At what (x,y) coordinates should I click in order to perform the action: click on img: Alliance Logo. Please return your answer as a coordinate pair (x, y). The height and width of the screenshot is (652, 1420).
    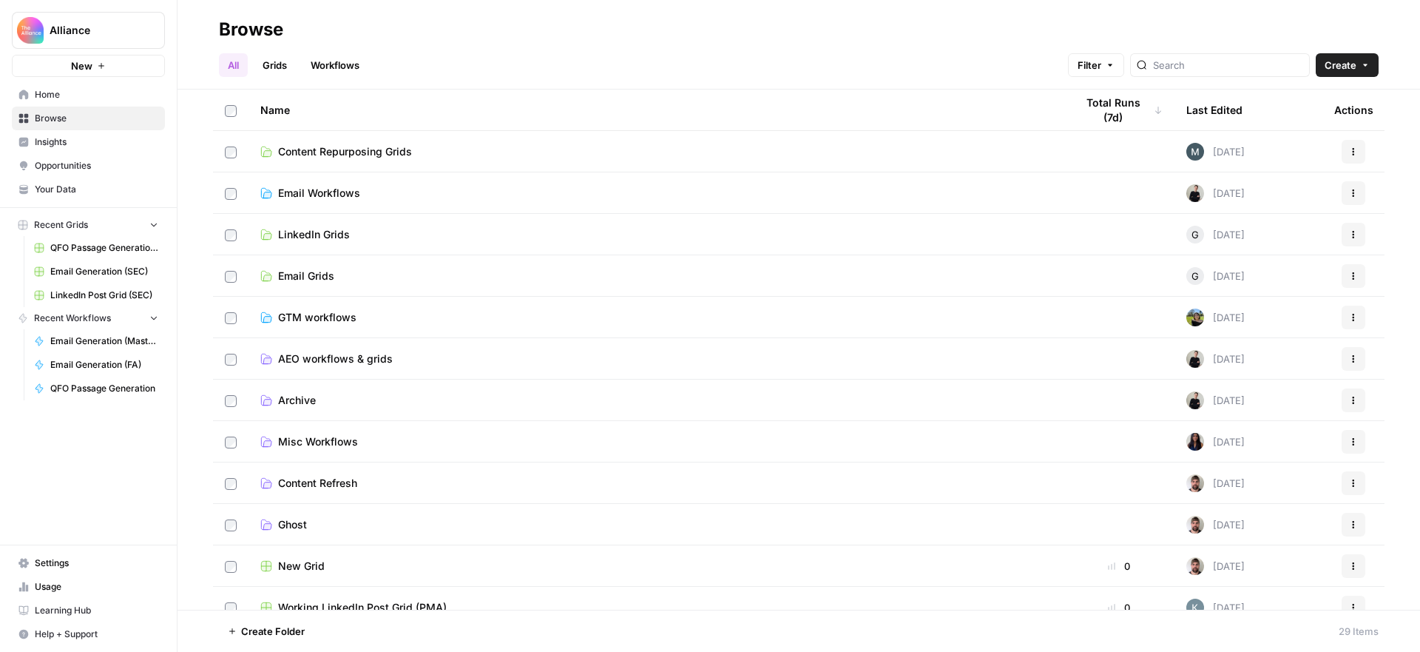
    Looking at the image, I should click on (30, 30).